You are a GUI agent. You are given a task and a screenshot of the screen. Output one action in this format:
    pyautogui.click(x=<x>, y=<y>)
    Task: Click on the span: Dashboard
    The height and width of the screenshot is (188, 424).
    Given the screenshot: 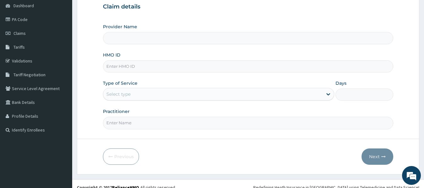 What is the action you would take?
    pyautogui.click(x=24, y=6)
    